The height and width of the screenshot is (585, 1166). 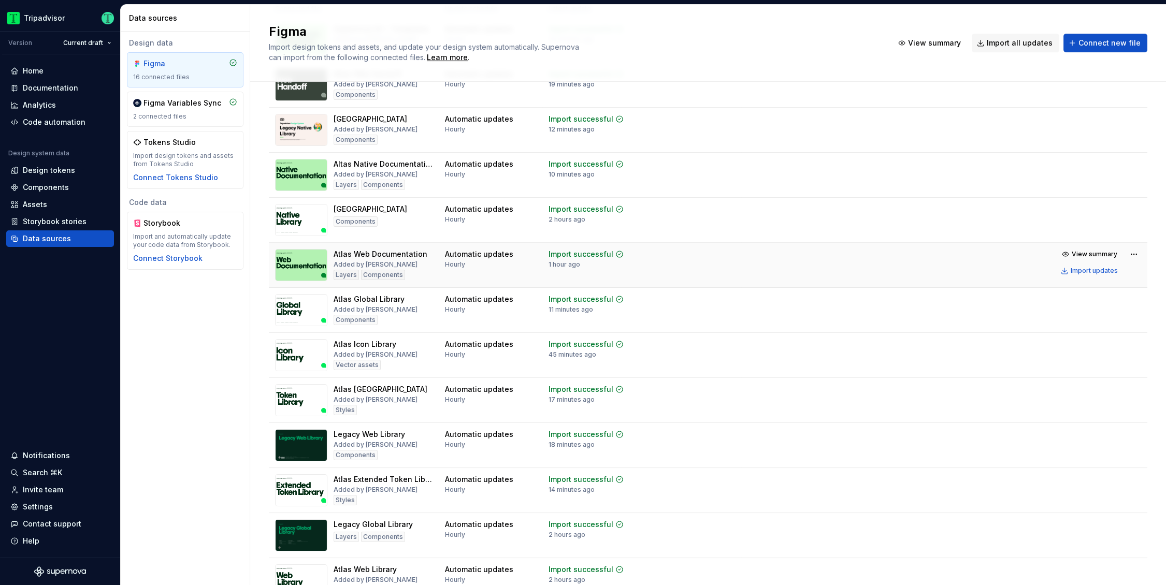 What do you see at coordinates (182, 103) in the screenshot?
I see `div: Figma Variables Sync` at bounding box center [182, 103].